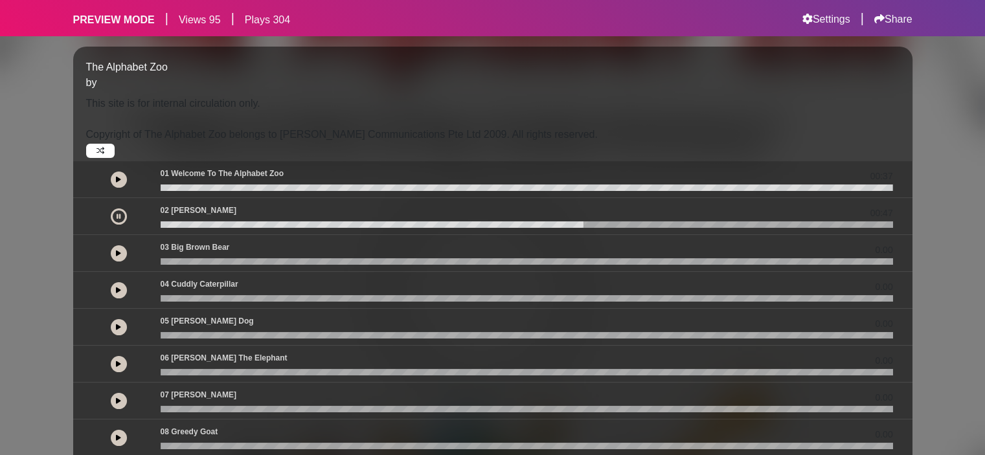 Image resolution: width=985 pixels, height=455 pixels. What do you see at coordinates (880, 213) in the screenshot?
I see `span: 00:47` at bounding box center [880, 213].